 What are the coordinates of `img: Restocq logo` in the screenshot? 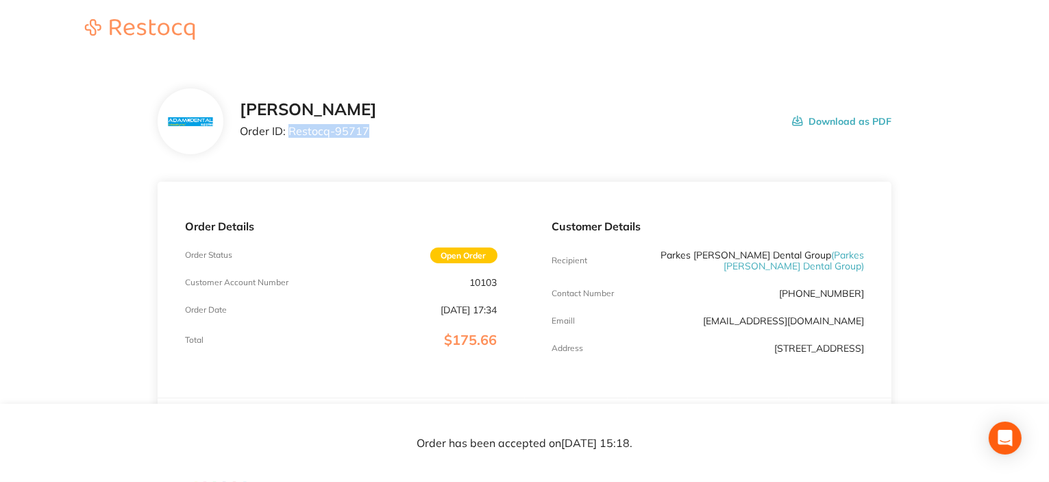 It's located at (140, 29).